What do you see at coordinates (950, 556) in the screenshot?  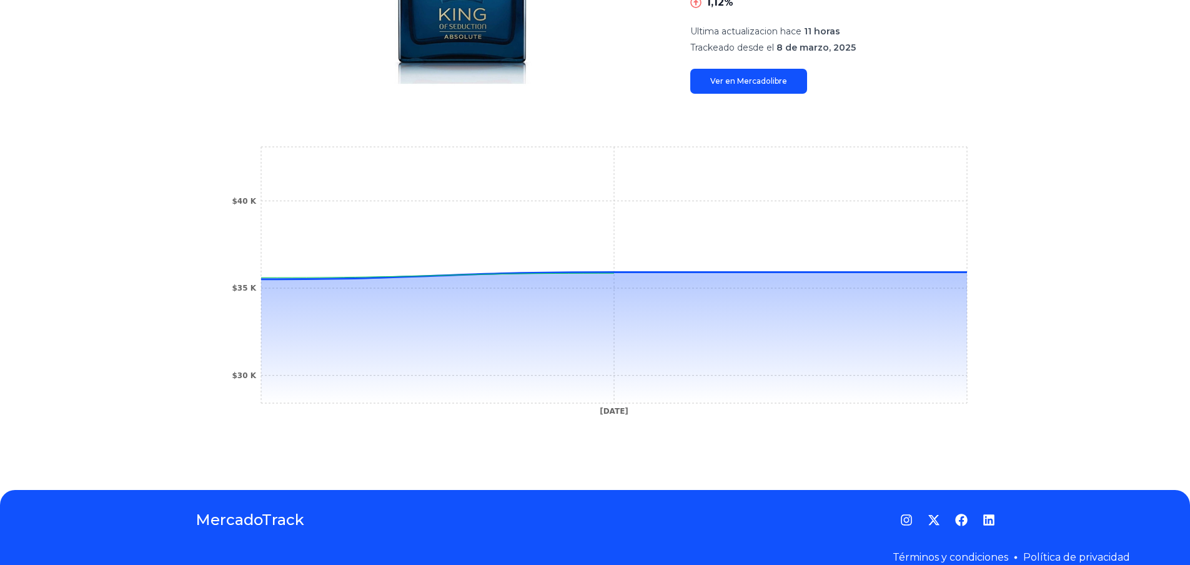 I see `a: Términos y condiciones` at bounding box center [950, 556].